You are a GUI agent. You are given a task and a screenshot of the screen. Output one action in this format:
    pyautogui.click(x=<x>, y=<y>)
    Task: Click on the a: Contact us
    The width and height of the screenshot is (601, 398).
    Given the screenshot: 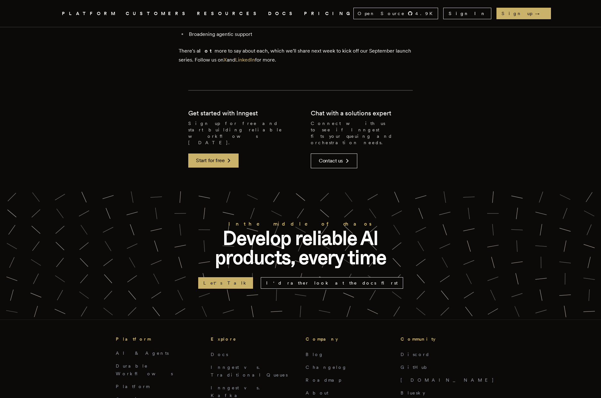 What is the action you would take?
    pyautogui.click(x=334, y=161)
    